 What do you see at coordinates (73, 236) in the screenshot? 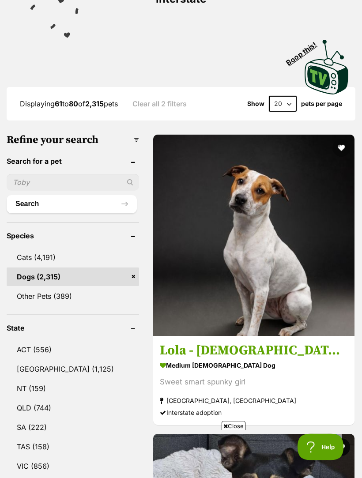
I see `header: Species` at bounding box center [73, 236].